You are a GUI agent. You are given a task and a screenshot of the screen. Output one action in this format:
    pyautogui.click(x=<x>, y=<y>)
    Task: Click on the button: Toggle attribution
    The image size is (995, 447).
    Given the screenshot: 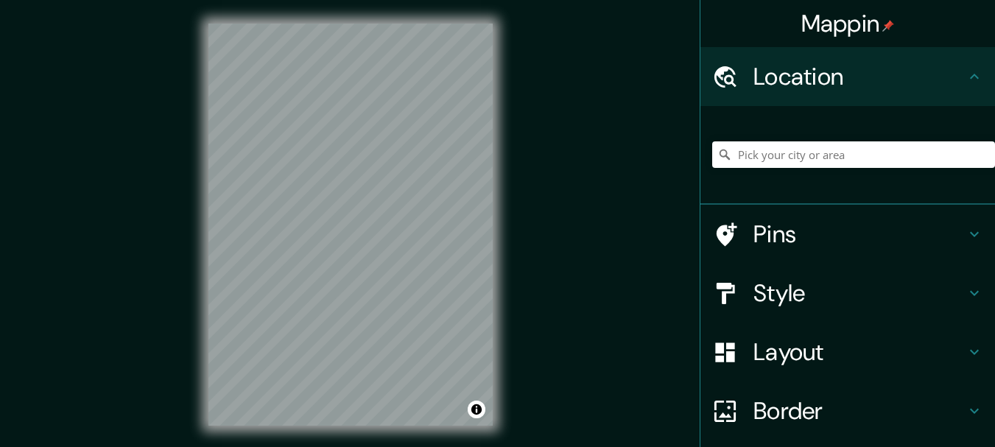 What is the action you would take?
    pyautogui.click(x=477, y=410)
    